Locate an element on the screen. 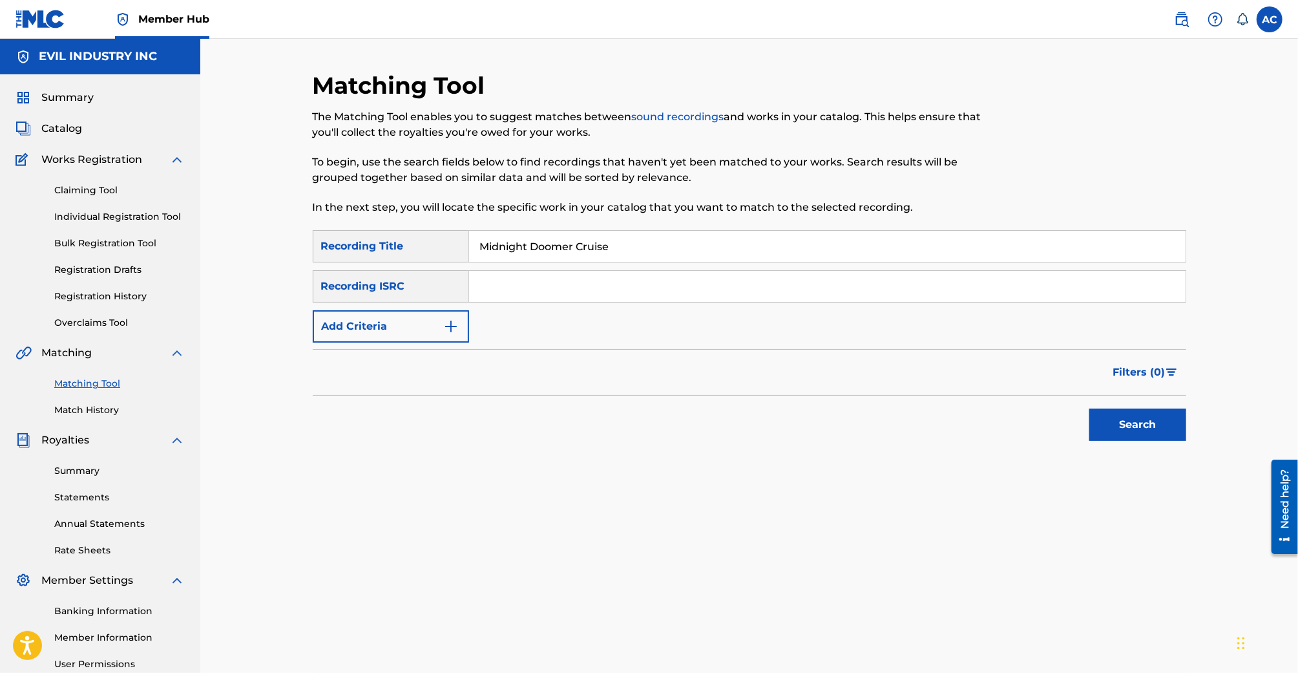 This screenshot has height=673, width=1298. a: Matching Tool is located at coordinates (120, 383).